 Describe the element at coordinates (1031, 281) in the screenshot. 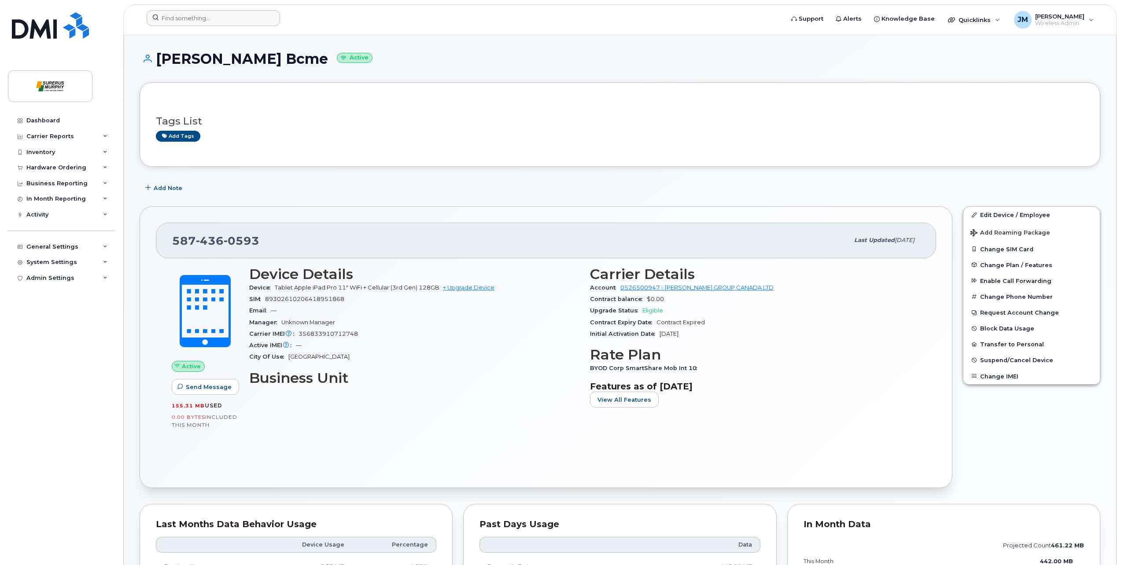

I see `button: Enable Call Forwarding` at that location.